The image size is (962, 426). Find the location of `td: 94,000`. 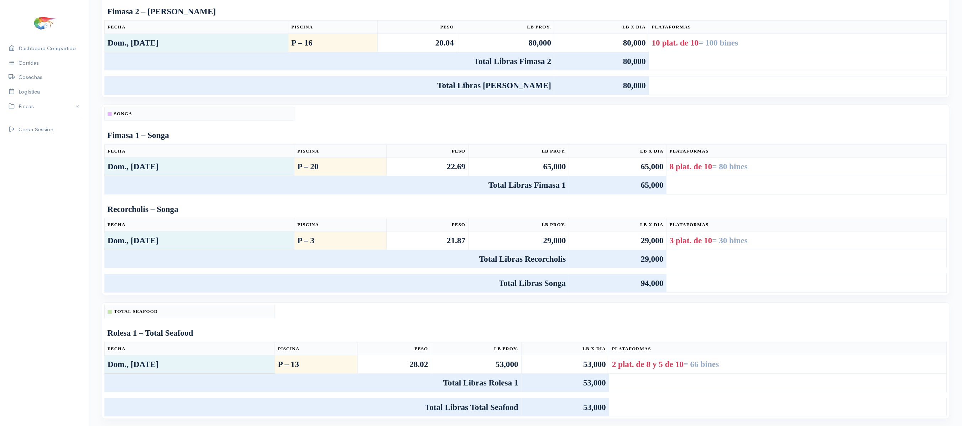

td: 94,000 is located at coordinates (618, 284).